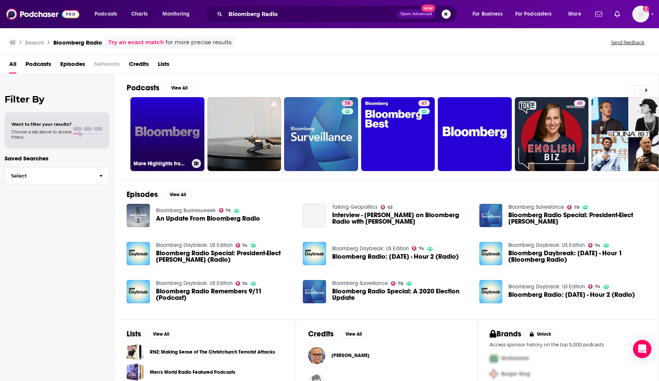 The width and height of the screenshot is (659, 381). I want to click on span: Want to filter your results?, so click(42, 124).